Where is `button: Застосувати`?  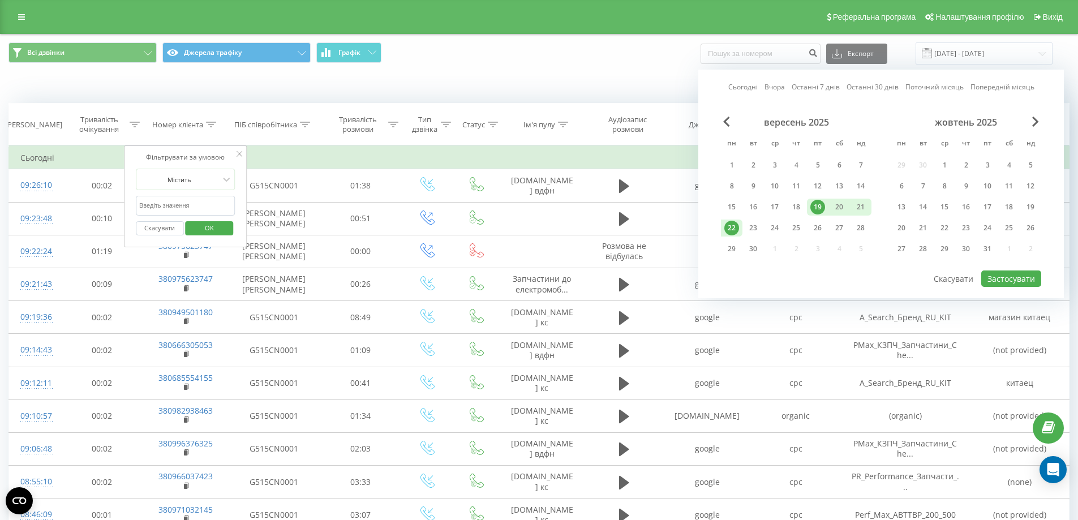
button: Застосувати is located at coordinates (1011, 278).